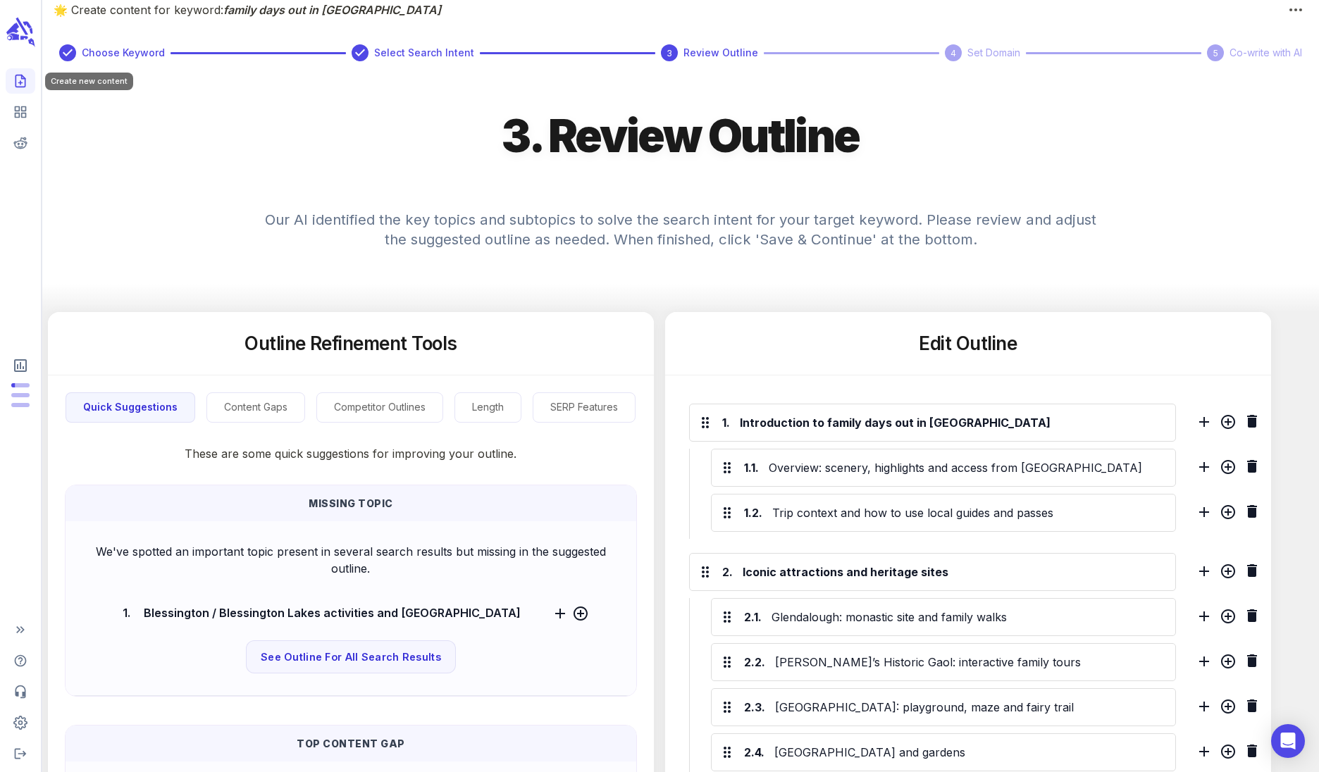  Describe the element at coordinates (1288, 741) in the screenshot. I see `div: Open Intercom Messenger` at that location.